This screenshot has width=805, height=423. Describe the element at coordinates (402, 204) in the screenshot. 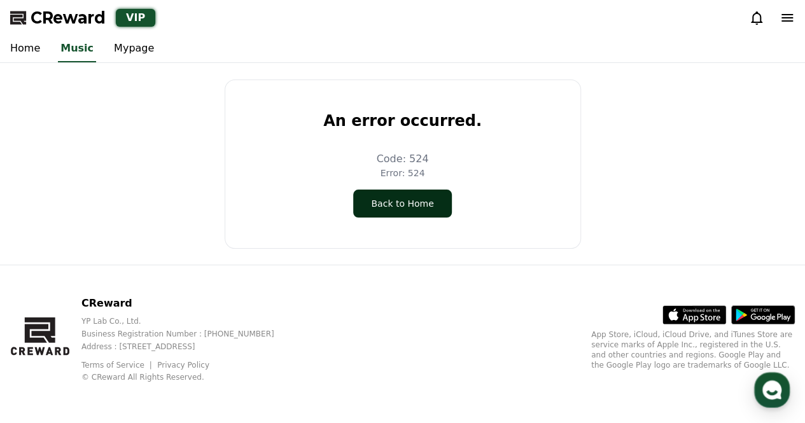

I see `button: Back to Home` at that location.